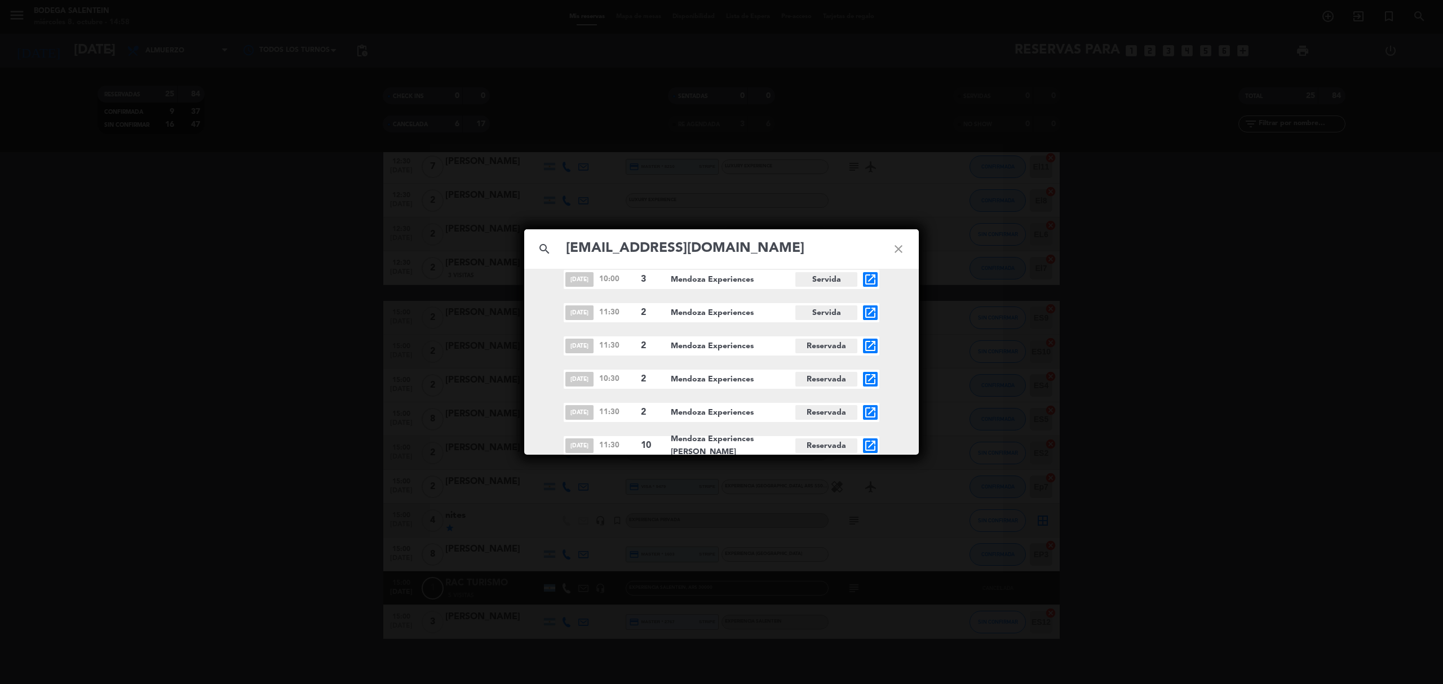  I want to click on i: search, so click(545, 249).